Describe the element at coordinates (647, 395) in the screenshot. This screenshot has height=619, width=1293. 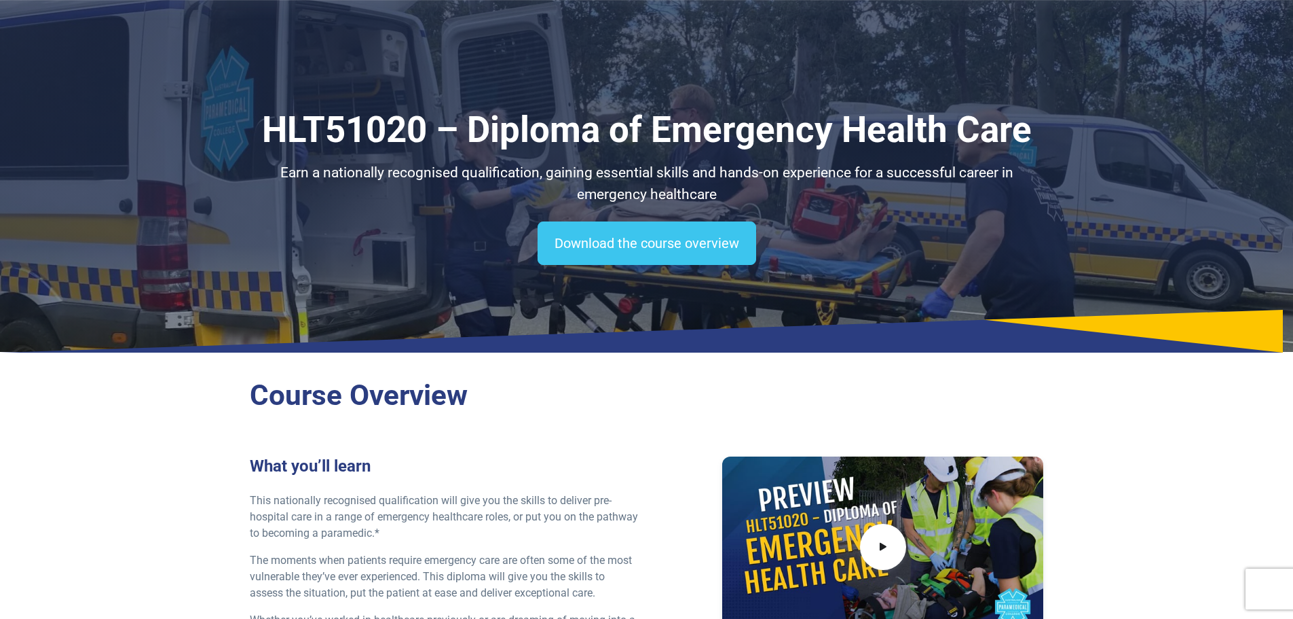
I see `h2: Course Overview` at that location.